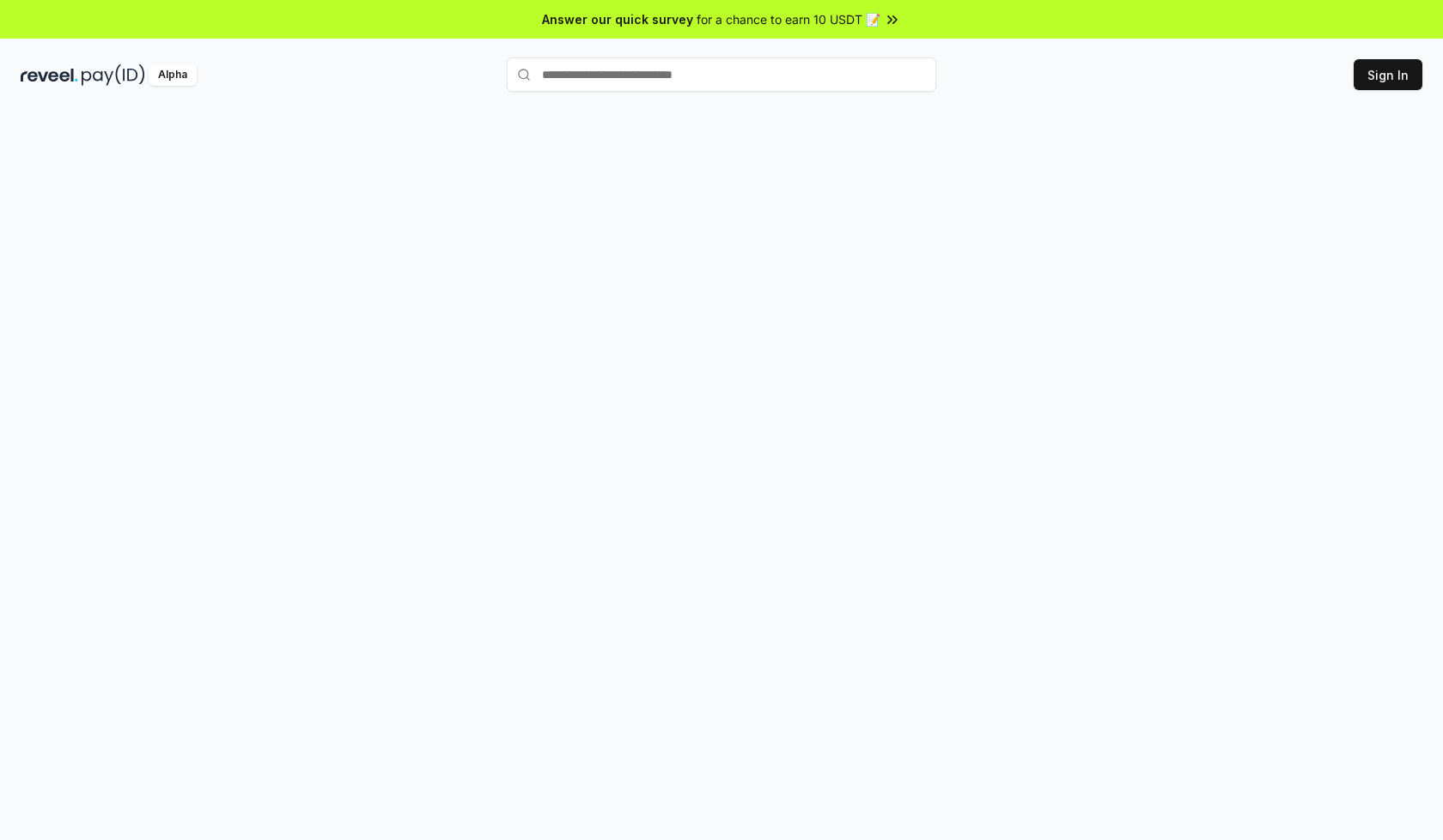  Describe the element at coordinates (1388, 75) in the screenshot. I see `button: Sign In` at that location.